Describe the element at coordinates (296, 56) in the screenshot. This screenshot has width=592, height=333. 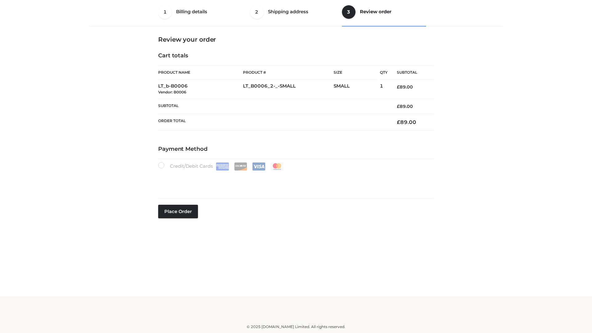
I see `h4: Cart totals` at that location.